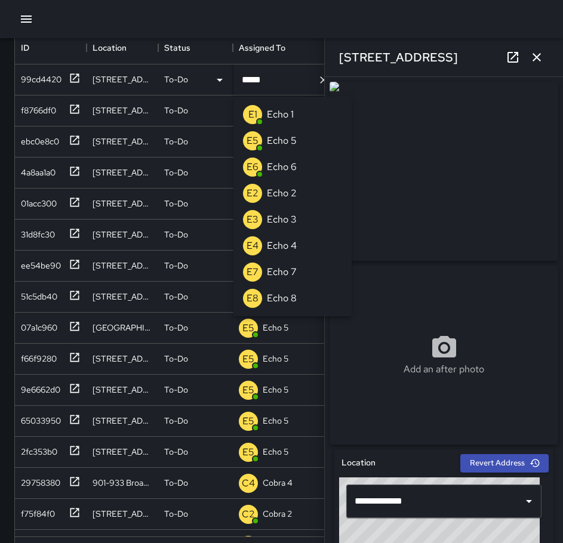 The image size is (563, 543). Describe the element at coordinates (252, 298) in the screenshot. I see `p: E8` at that location.